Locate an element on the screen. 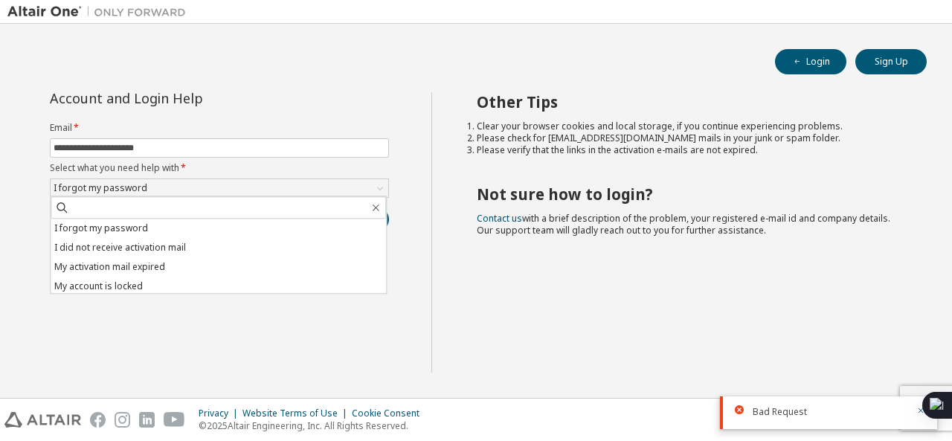  label: Select what you need help with is located at coordinates (219, 168).